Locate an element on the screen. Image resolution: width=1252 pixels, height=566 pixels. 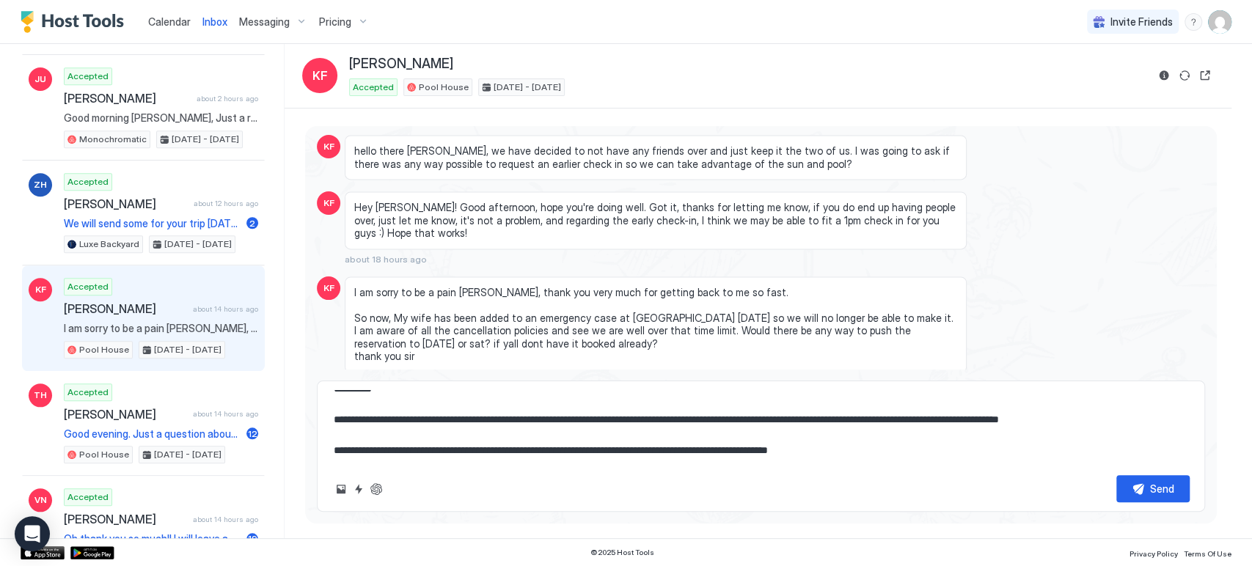
span: VN is located at coordinates (40, 500).